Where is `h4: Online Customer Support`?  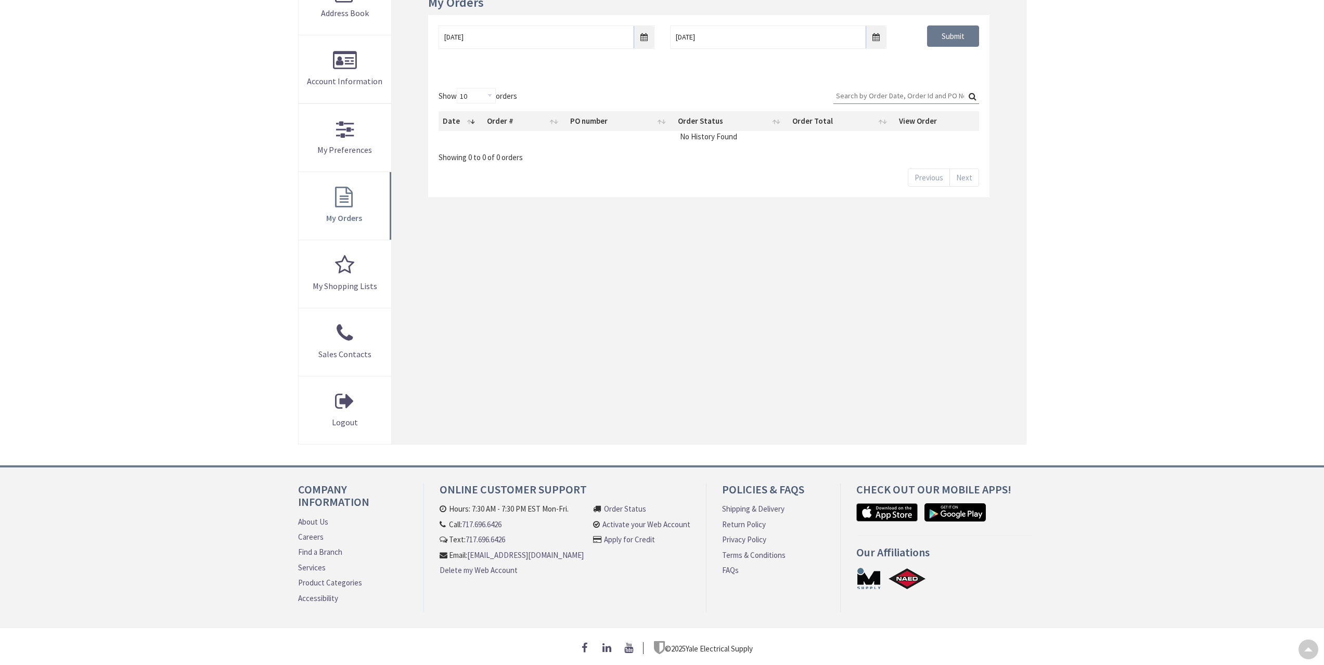
h4: Online Customer Support is located at coordinates (565, 493).